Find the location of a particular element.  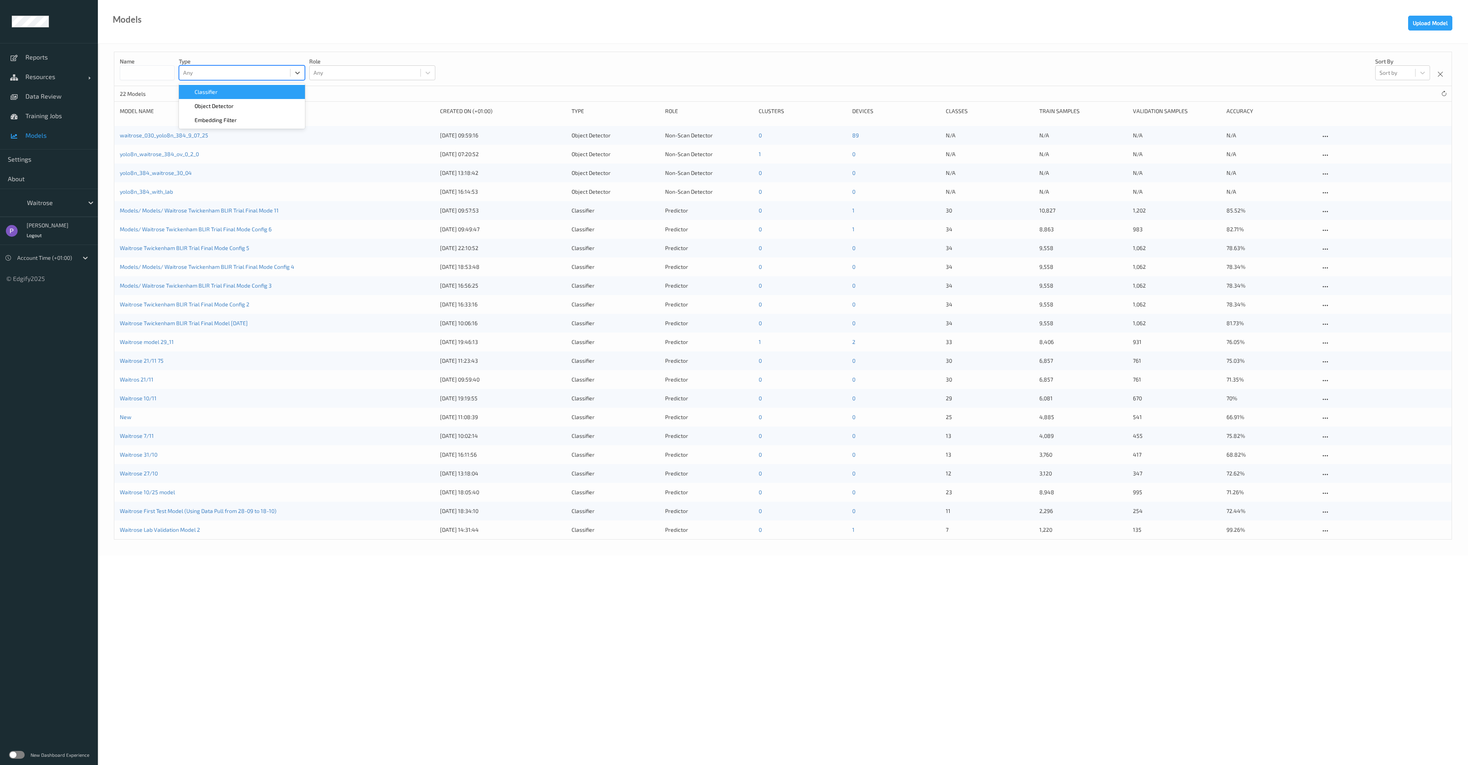

p: 68.82% is located at coordinates (1270, 455).